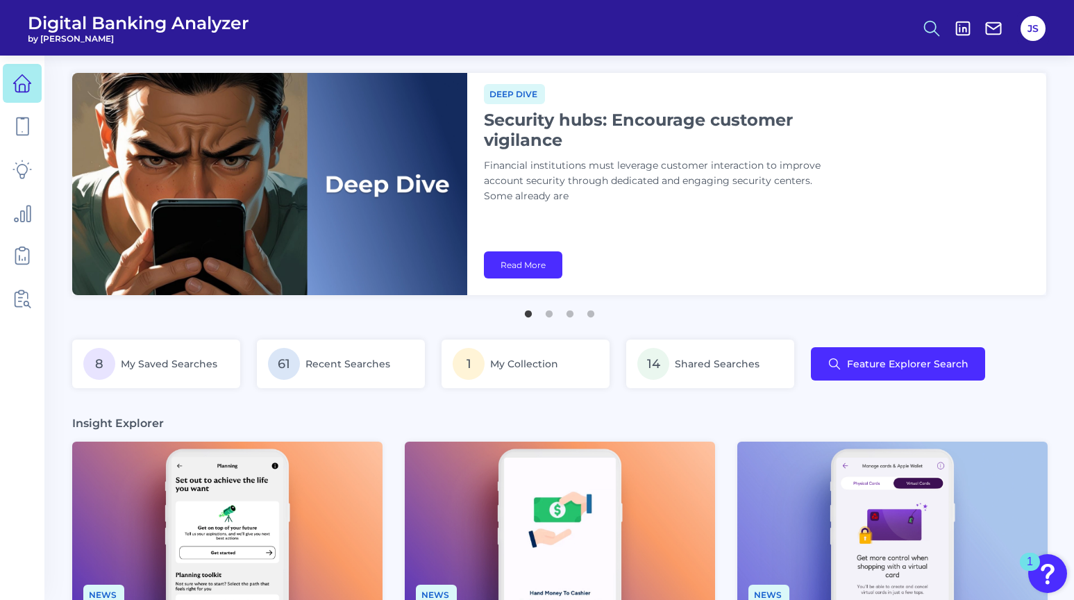  I want to click on a: 61Recent Searches, so click(341, 364).